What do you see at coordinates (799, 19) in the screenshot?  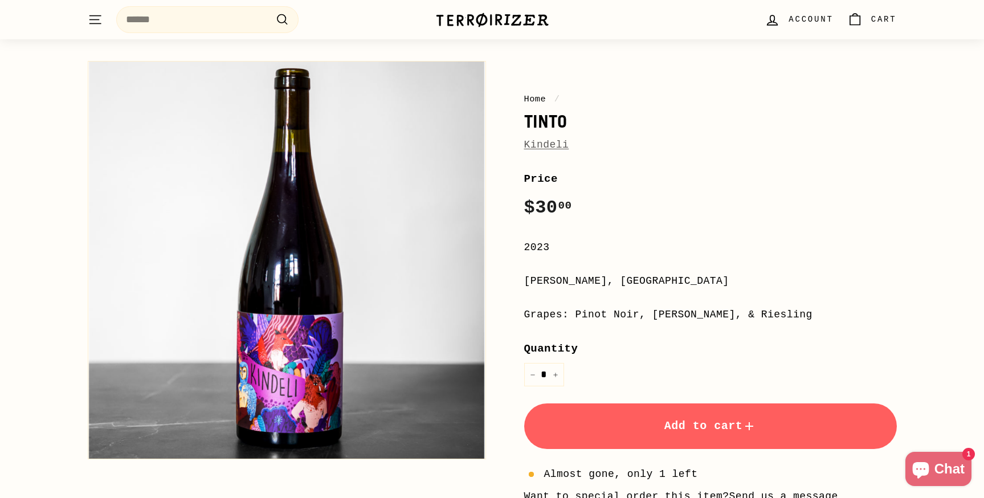 I see `a: Account` at bounding box center [799, 19].